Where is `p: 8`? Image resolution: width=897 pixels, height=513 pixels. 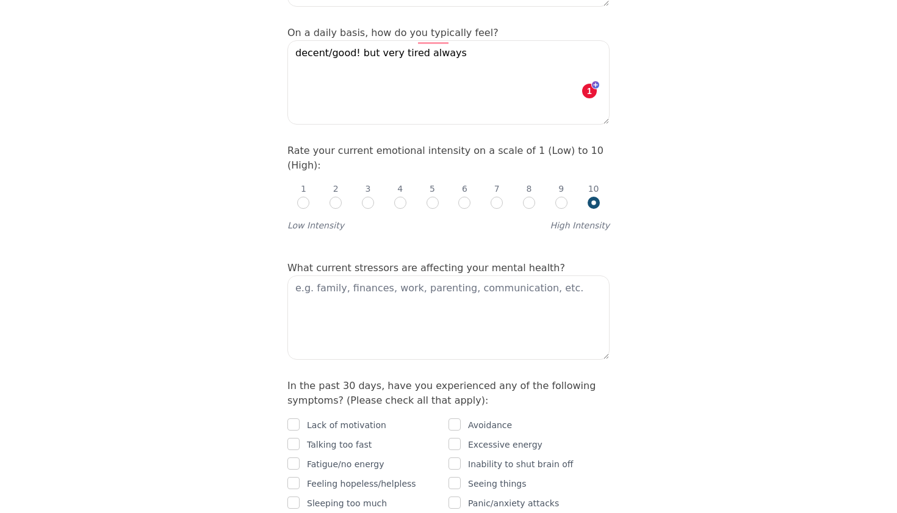
p: 8 is located at coordinates (529, 189).